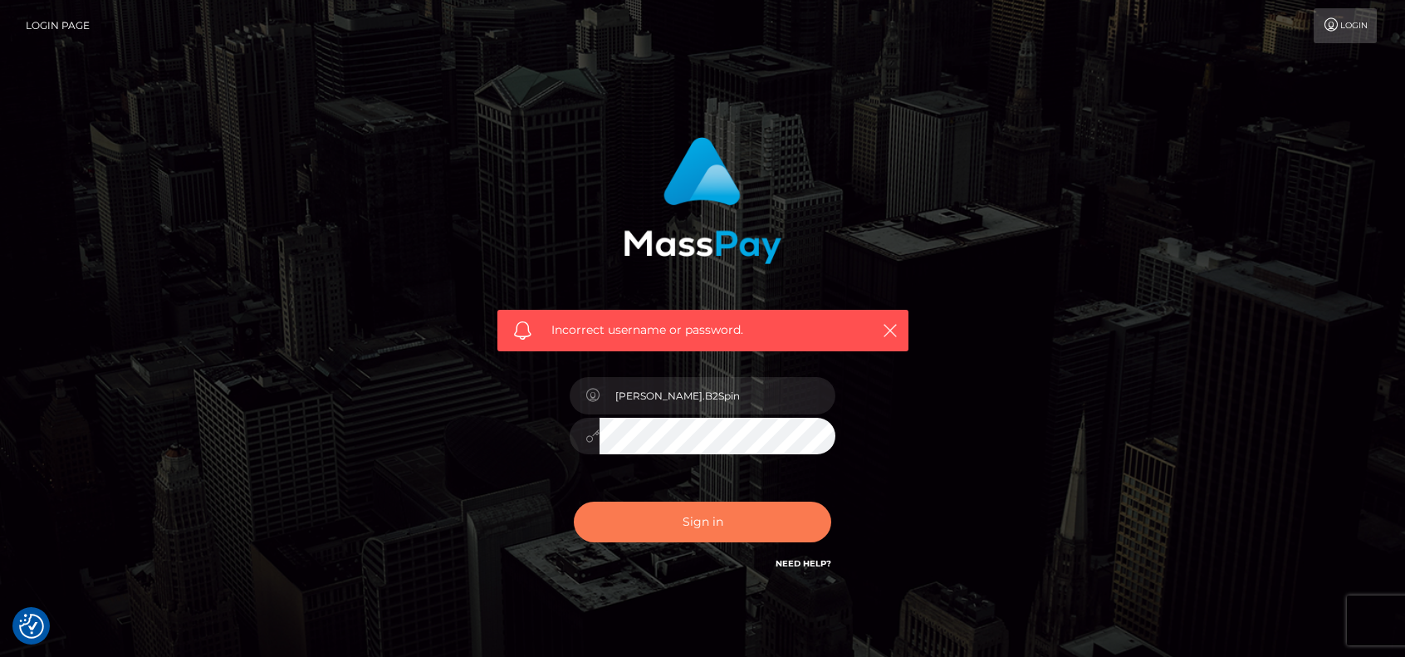 This screenshot has height=657, width=1405. I want to click on button: Sign in, so click(702, 521).